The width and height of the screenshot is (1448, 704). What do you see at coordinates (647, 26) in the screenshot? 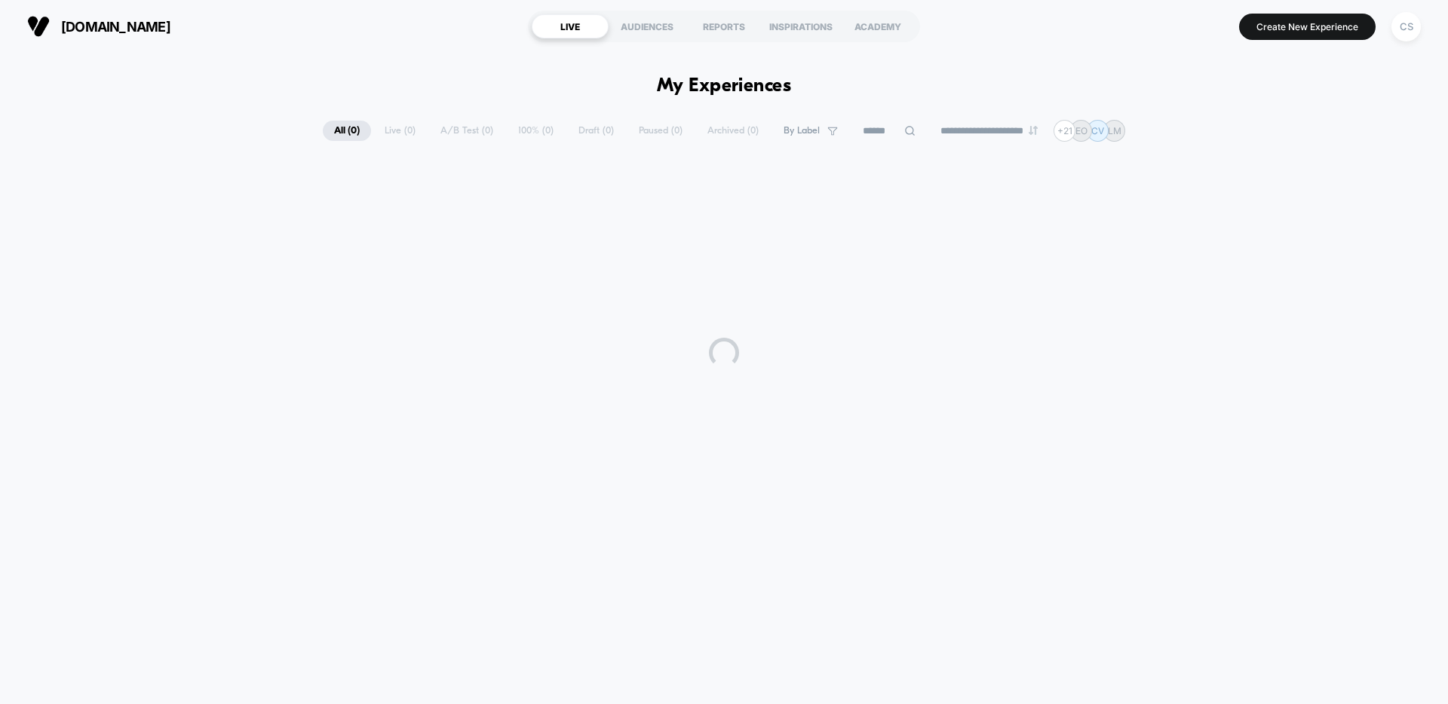
I see `div: AUDIENCES` at bounding box center [647, 26].